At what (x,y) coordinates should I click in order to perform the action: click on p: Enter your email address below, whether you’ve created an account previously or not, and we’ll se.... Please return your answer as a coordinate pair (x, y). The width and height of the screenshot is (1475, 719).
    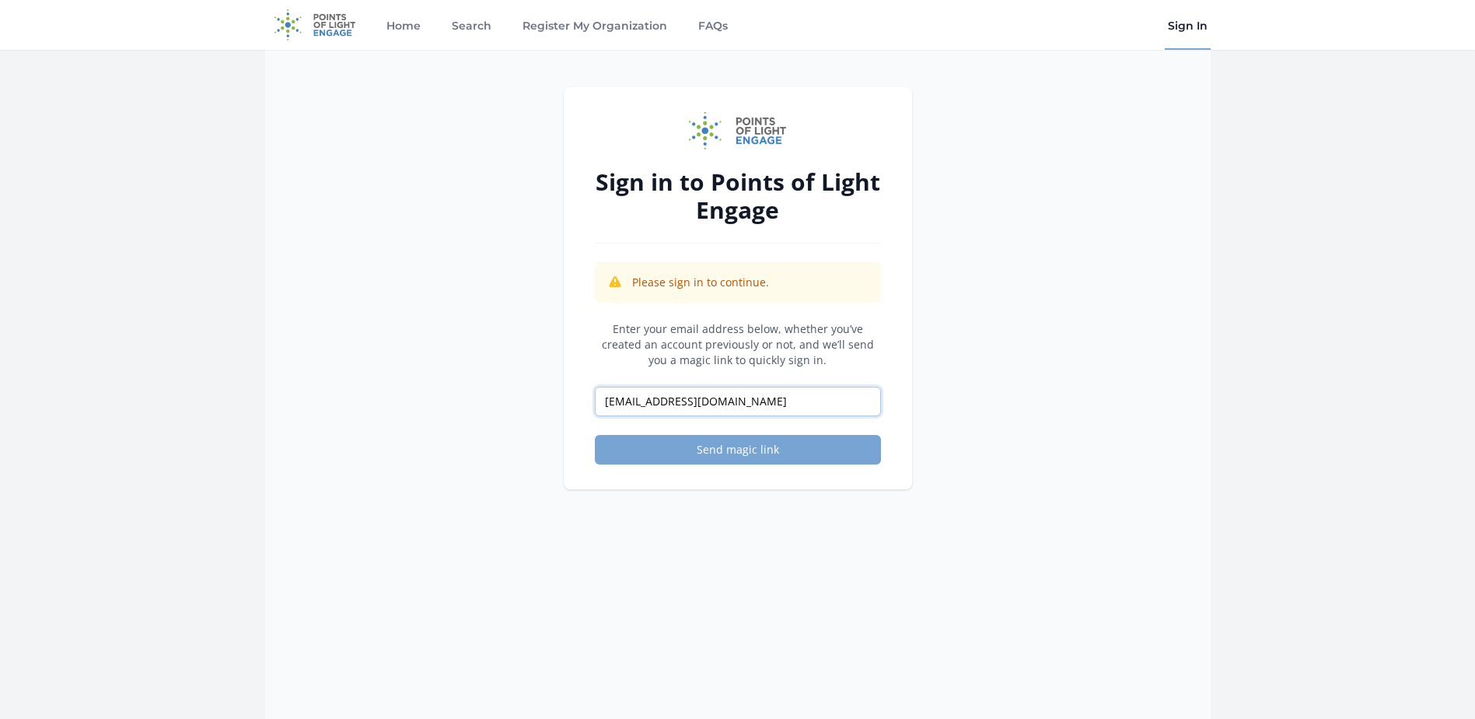
    Looking at the image, I should click on (738, 345).